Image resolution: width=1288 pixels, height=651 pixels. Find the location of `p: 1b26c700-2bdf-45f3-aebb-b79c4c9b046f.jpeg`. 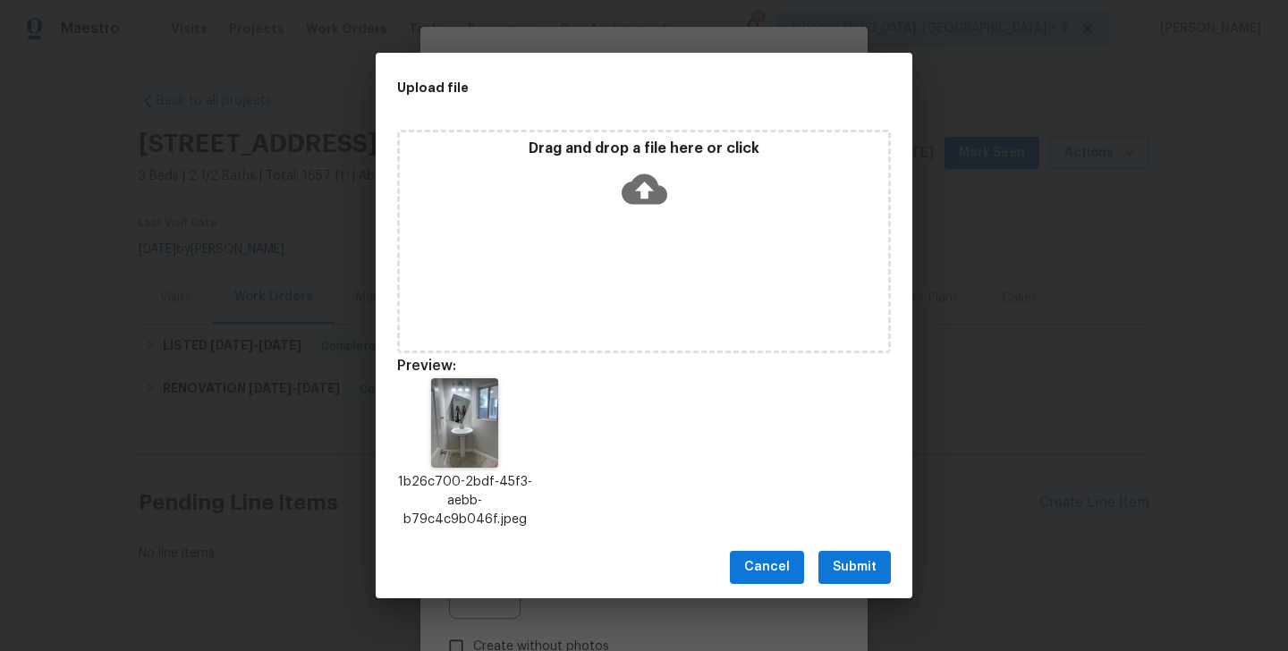

p: 1b26c700-2bdf-45f3-aebb-b79c4c9b046f.jpeg is located at coordinates (465, 501).